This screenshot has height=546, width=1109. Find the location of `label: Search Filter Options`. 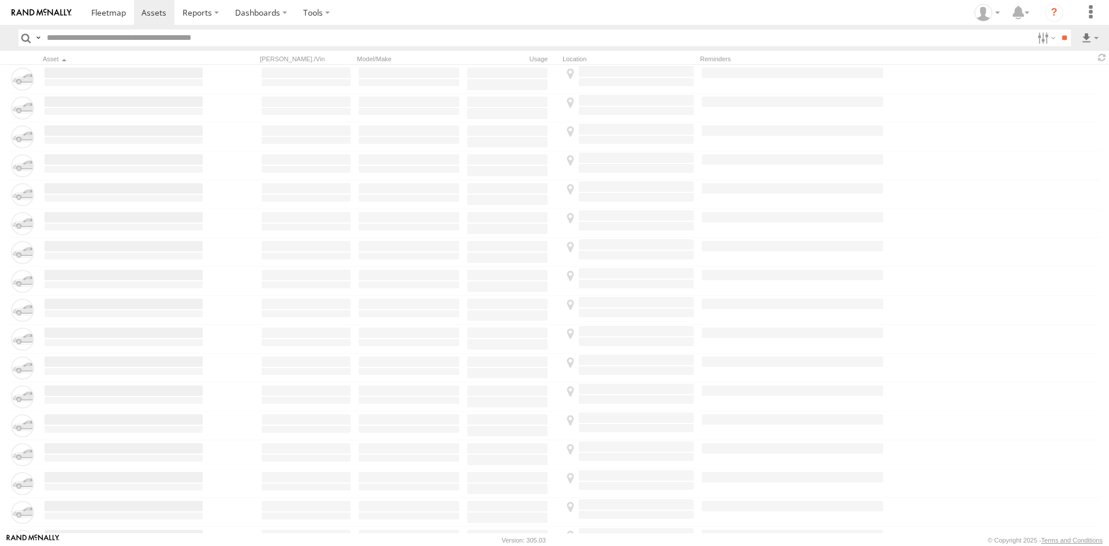

label: Search Filter Options is located at coordinates (1045, 38).